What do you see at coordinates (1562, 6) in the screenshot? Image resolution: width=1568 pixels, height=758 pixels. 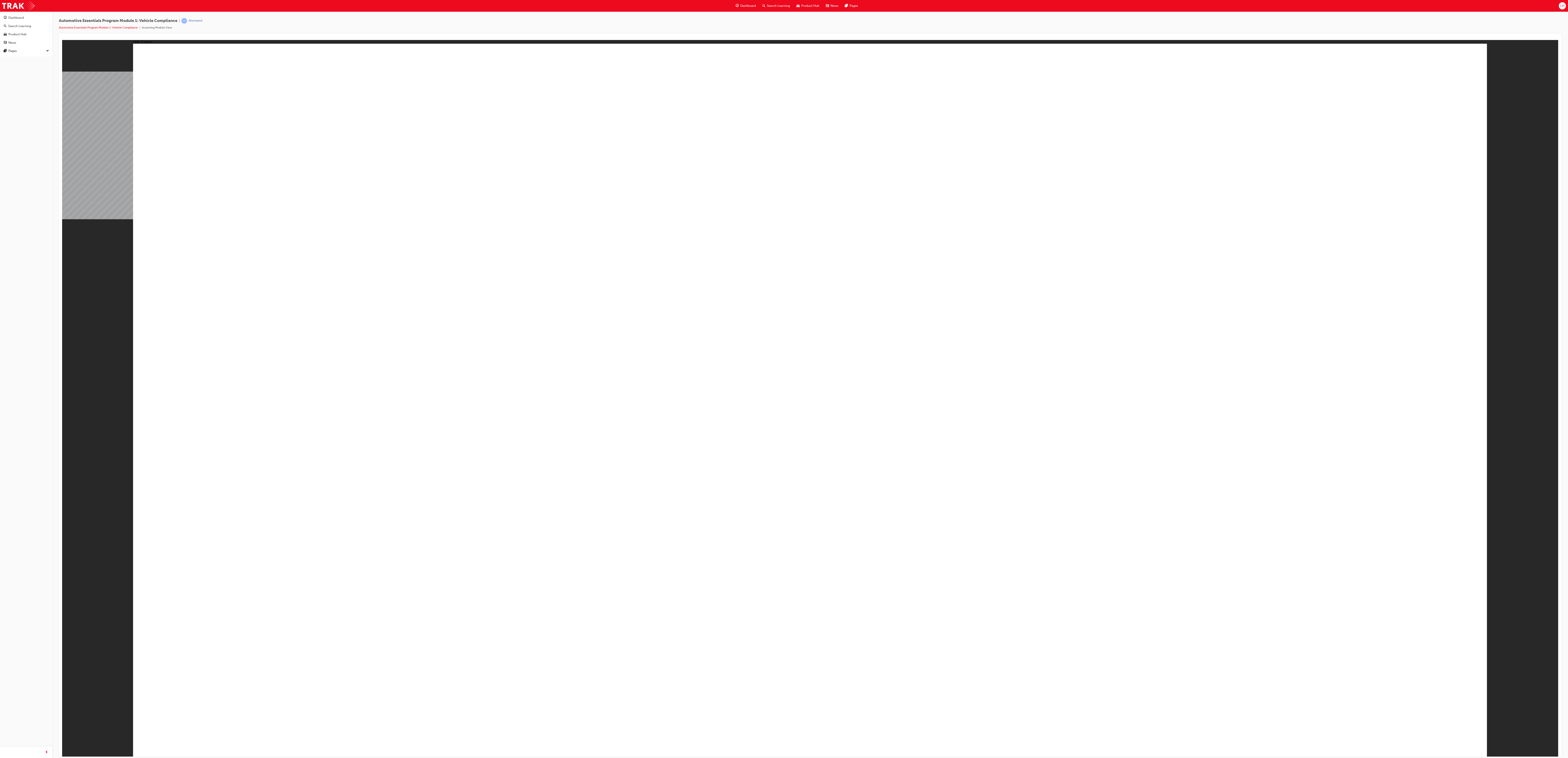 I see `span: LH` at bounding box center [1562, 6].